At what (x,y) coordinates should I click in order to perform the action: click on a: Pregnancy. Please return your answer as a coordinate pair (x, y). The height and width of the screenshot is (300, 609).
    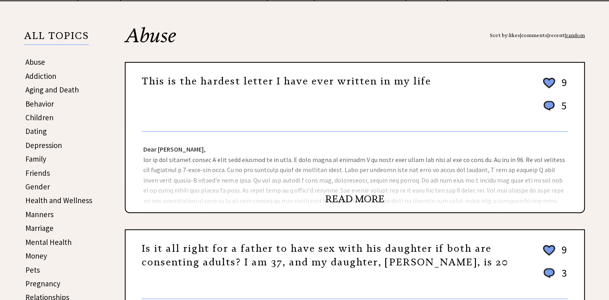
    Looking at the image, I should click on (43, 284).